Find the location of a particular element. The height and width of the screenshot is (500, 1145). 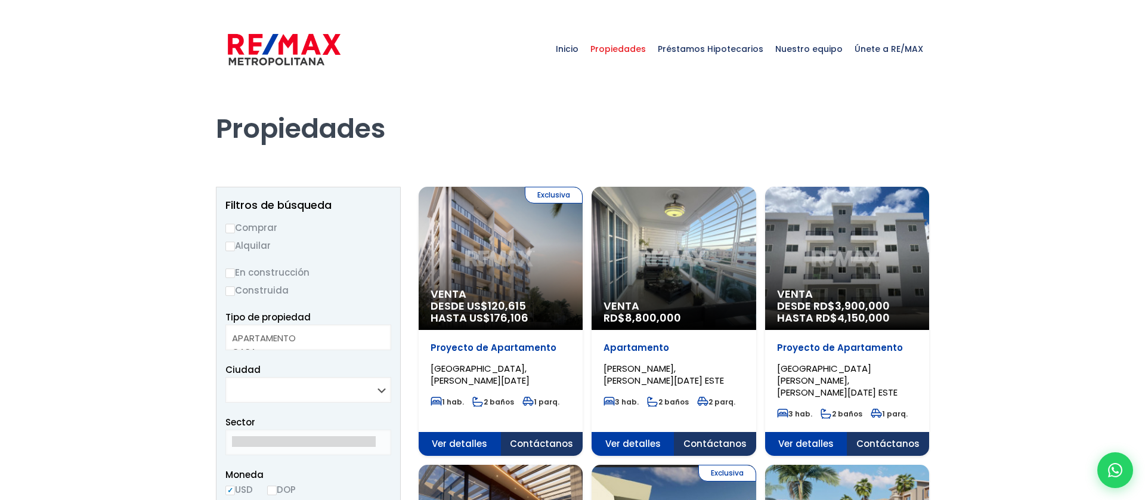

label: En construcción is located at coordinates (308, 272).